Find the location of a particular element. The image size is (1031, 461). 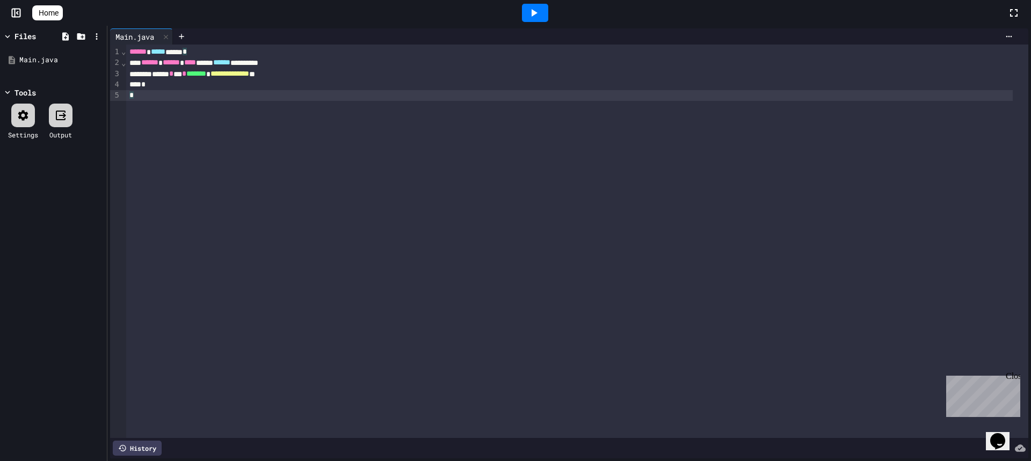

div: 2 is located at coordinates (115, 63).